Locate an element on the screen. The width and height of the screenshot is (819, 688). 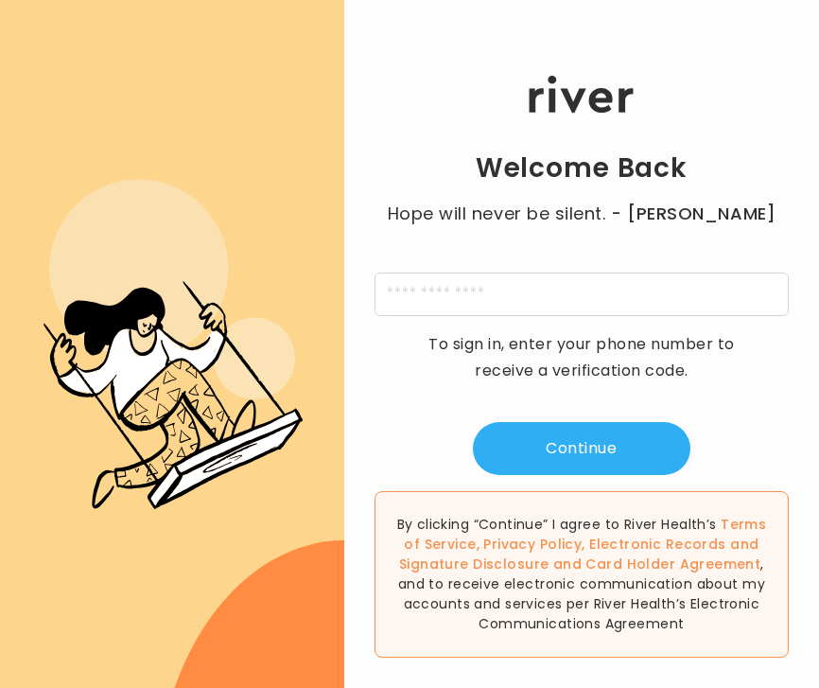
span: , , and is located at coordinates (583, 544).